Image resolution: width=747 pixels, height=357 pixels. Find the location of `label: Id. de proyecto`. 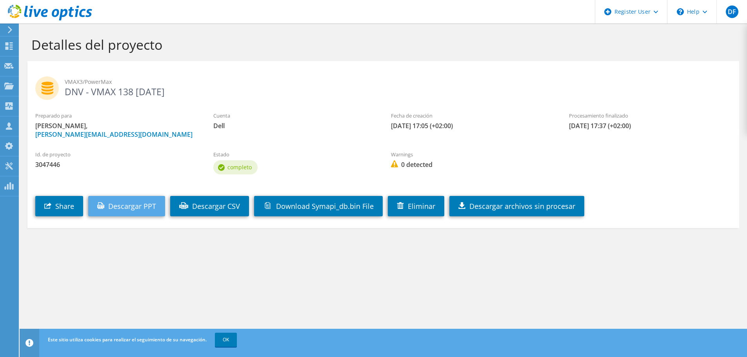

label: Id. de proyecto is located at coordinates (116, 154).